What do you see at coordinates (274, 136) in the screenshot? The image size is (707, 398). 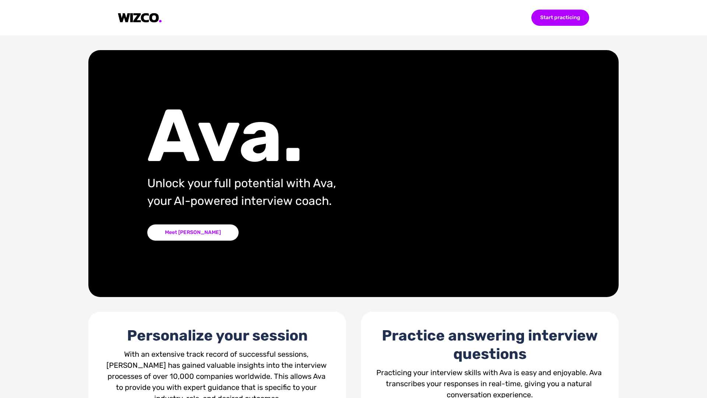 I see `div: Ava.` at bounding box center [274, 136].